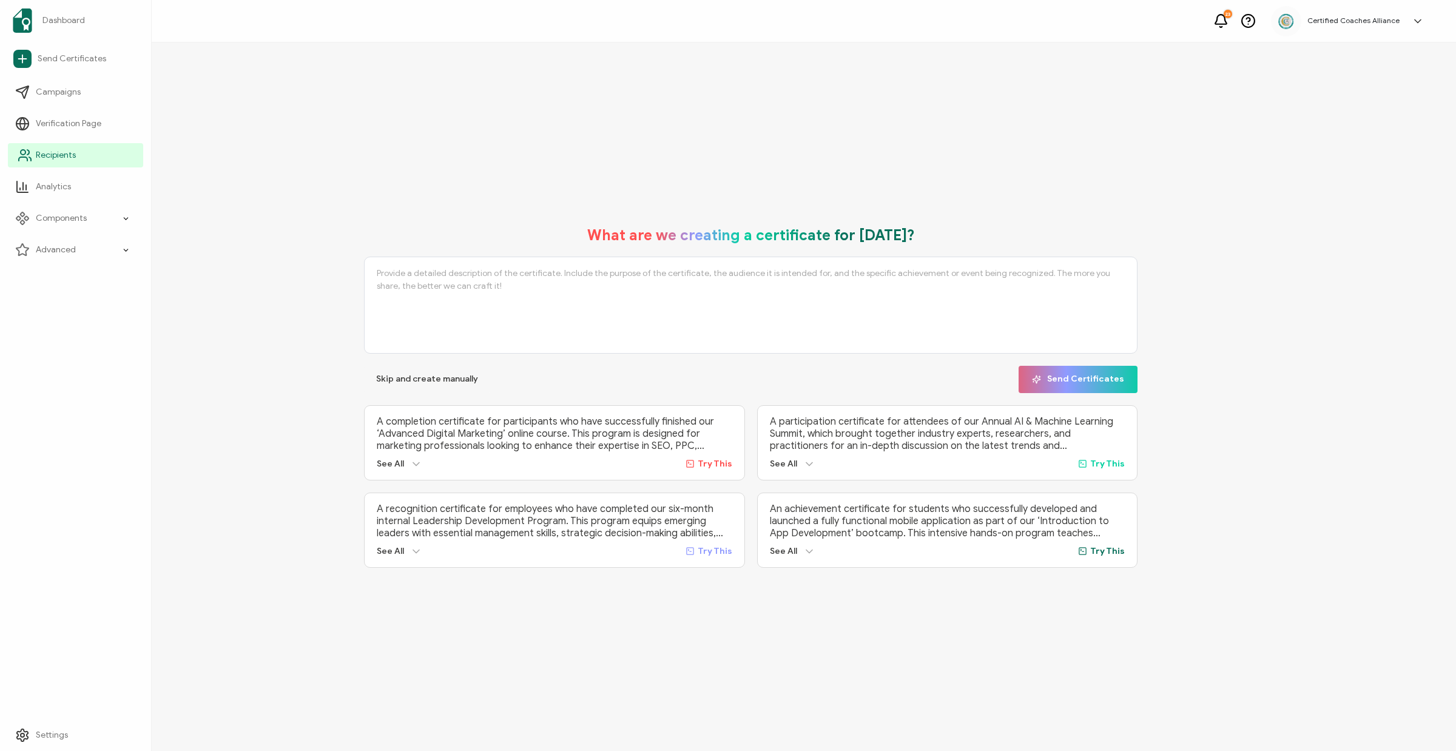  What do you see at coordinates (554, 521) in the screenshot?
I see `p: A recognition certificate for employees who have completed our six-month internal Leadership Deve...` at bounding box center [554, 521].